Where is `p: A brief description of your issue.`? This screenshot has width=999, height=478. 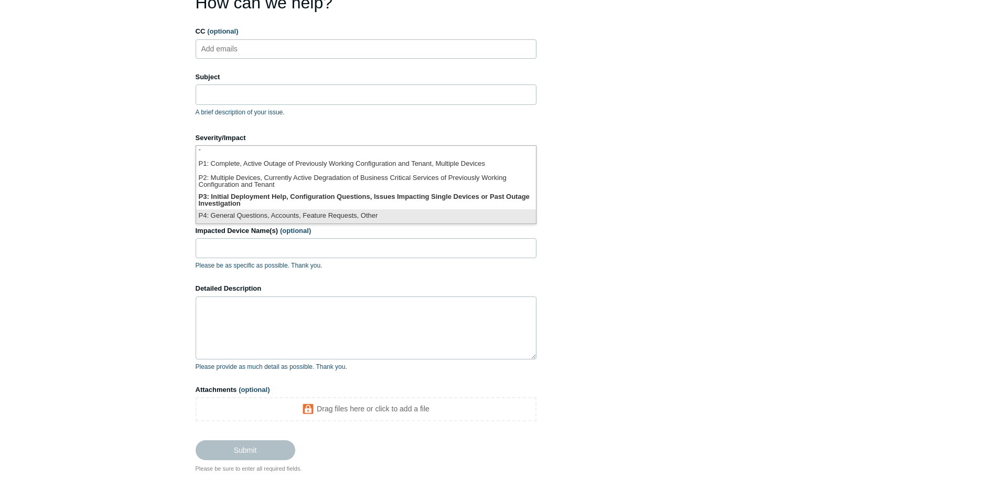
p: A brief description of your issue. is located at coordinates (366, 112).